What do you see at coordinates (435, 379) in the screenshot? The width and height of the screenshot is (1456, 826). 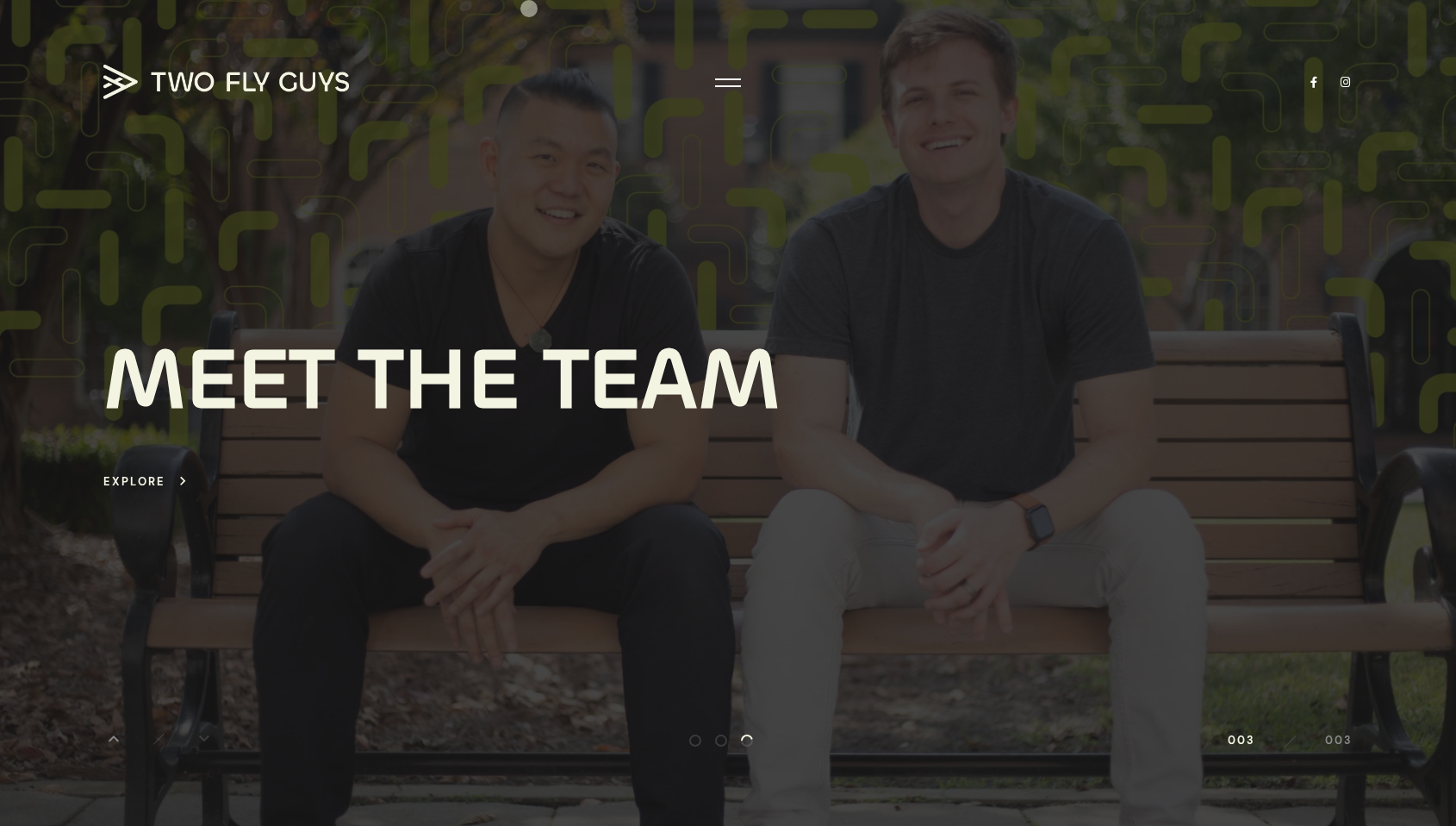 I see `div: H` at bounding box center [435, 379].